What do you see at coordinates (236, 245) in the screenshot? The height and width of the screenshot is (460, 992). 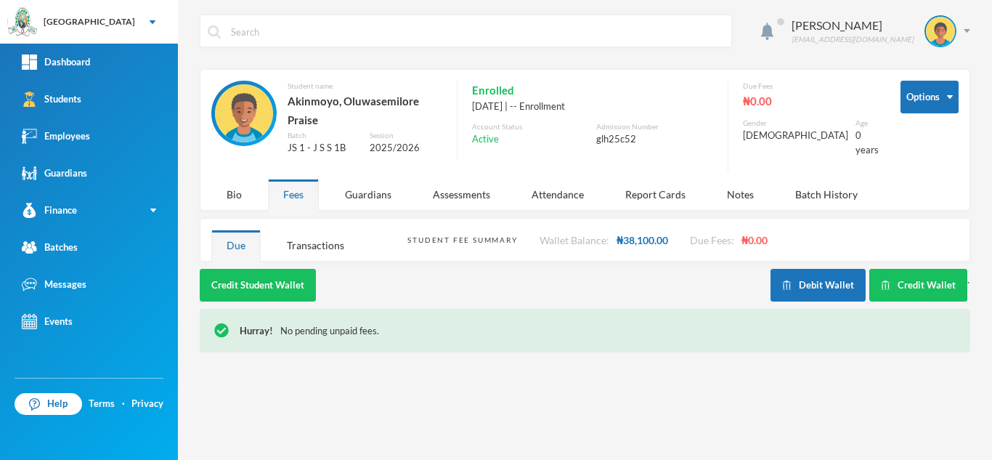 I see `div: Due` at bounding box center [236, 245].